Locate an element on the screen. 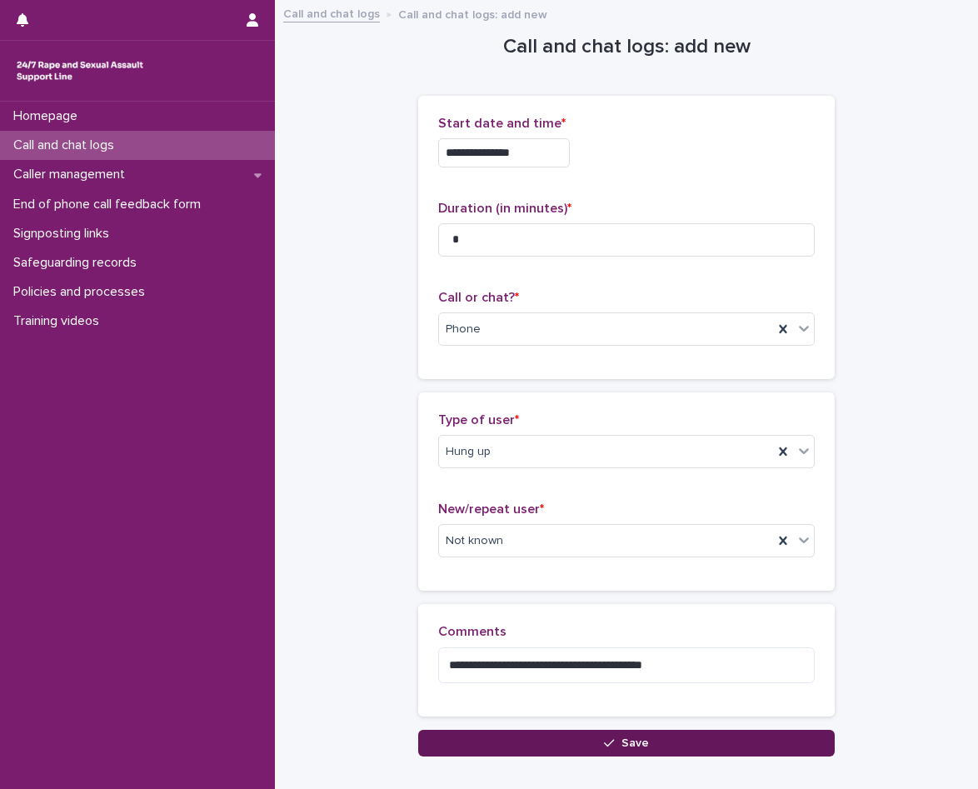 The height and width of the screenshot is (789, 978). p: End of phone call feedback form is located at coordinates (110, 204).